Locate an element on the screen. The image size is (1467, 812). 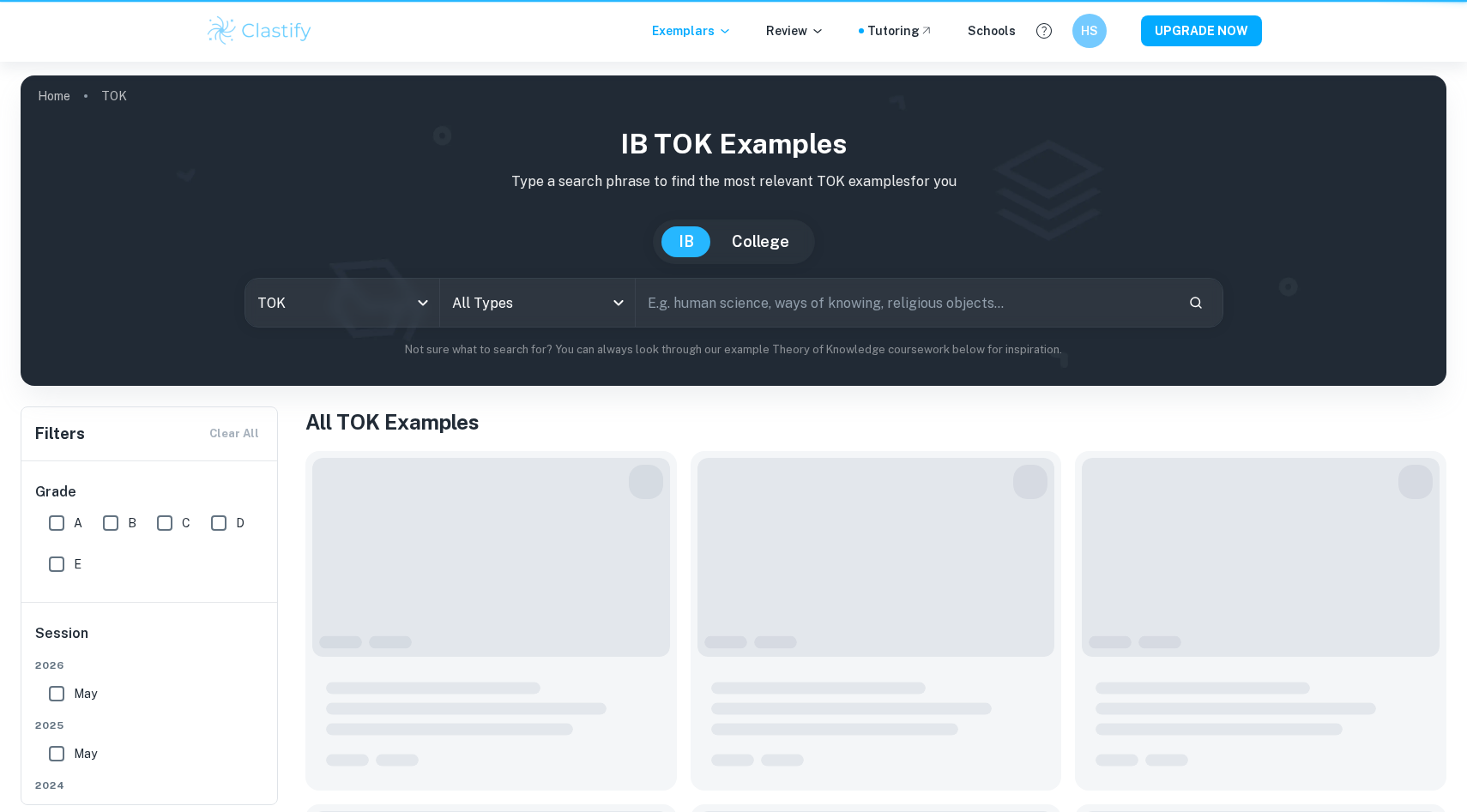
a: Clastify logo is located at coordinates (259, 31).